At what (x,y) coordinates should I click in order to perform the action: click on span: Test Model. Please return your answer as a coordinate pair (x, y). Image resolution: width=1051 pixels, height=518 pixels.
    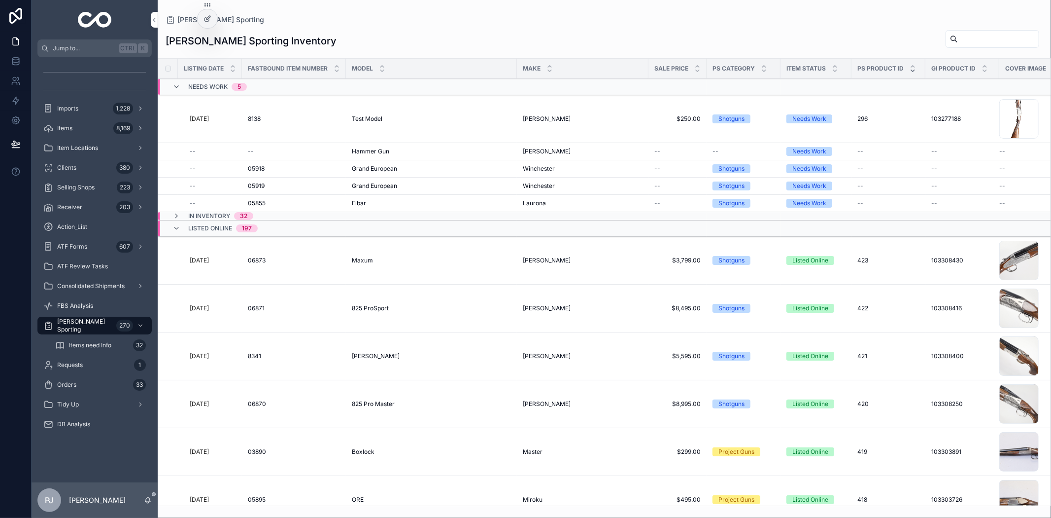
    Looking at the image, I should click on (367, 119).